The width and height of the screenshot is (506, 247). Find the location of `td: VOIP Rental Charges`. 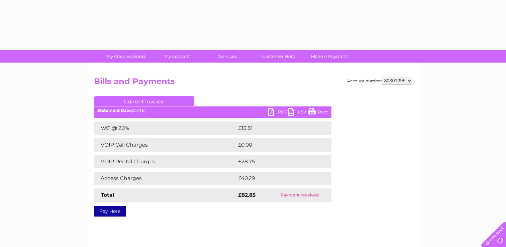

td: VOIP Rental Charges is located at coordinates (165, 161).